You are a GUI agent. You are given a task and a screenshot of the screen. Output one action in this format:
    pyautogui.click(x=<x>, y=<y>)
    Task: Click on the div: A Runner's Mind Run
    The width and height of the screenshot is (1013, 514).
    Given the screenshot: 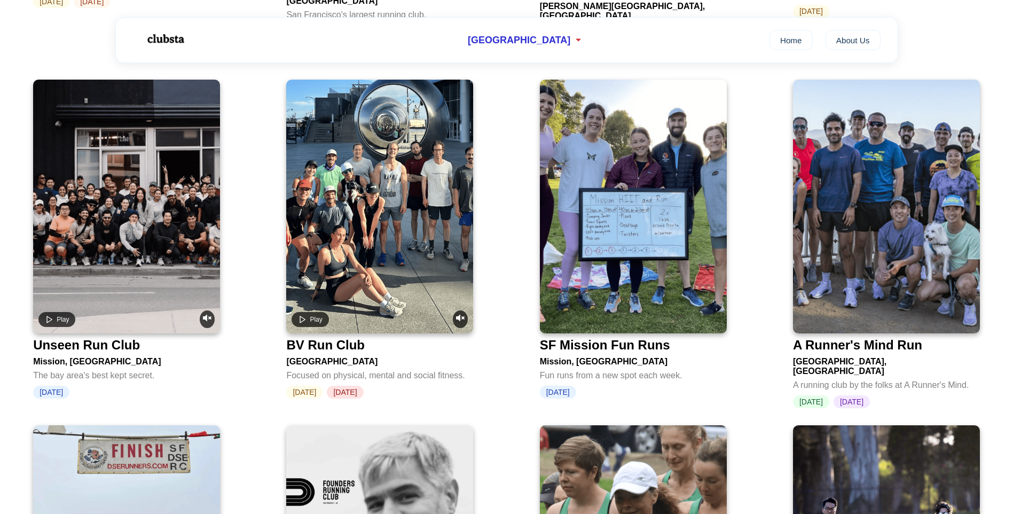 What is the action you would take?
    pyautogui.click(x=857, y=345)
    